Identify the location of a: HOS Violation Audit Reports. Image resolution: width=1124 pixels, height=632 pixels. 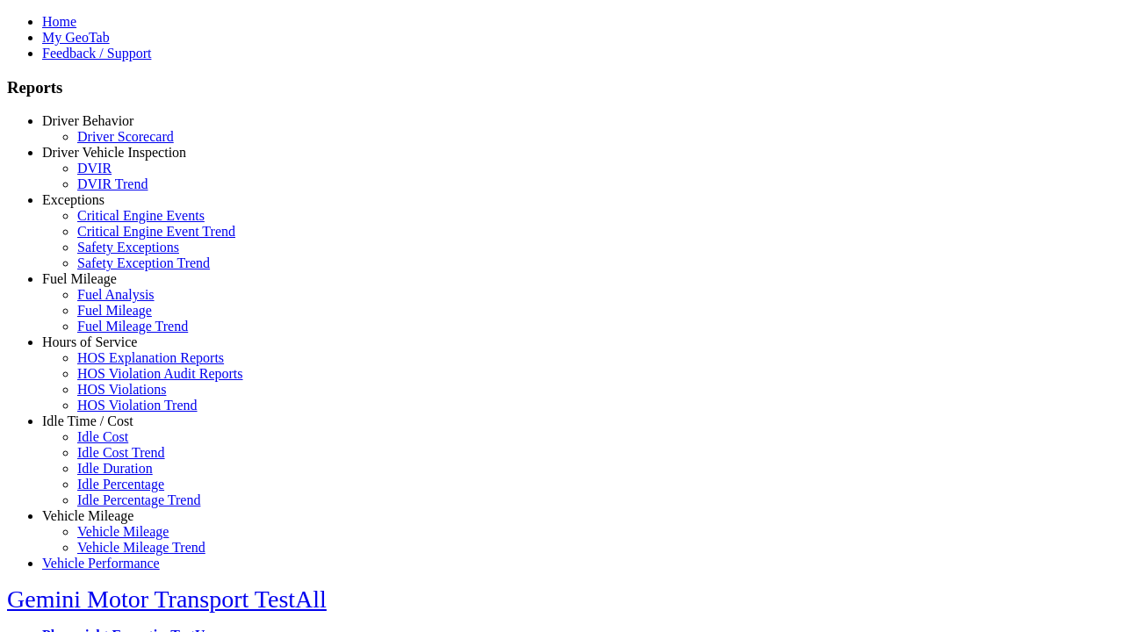
(160, 373).